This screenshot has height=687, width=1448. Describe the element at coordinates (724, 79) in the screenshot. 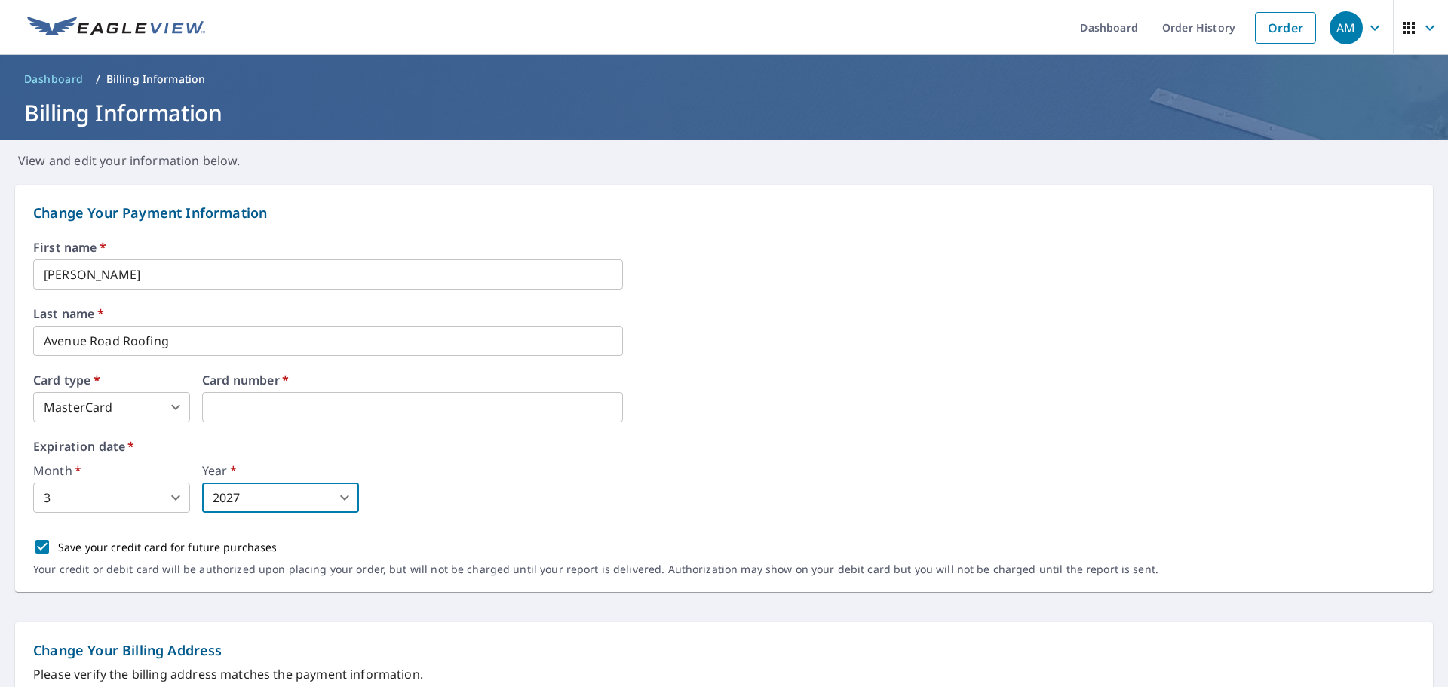

I see `nav: breadcrumb` at that location.